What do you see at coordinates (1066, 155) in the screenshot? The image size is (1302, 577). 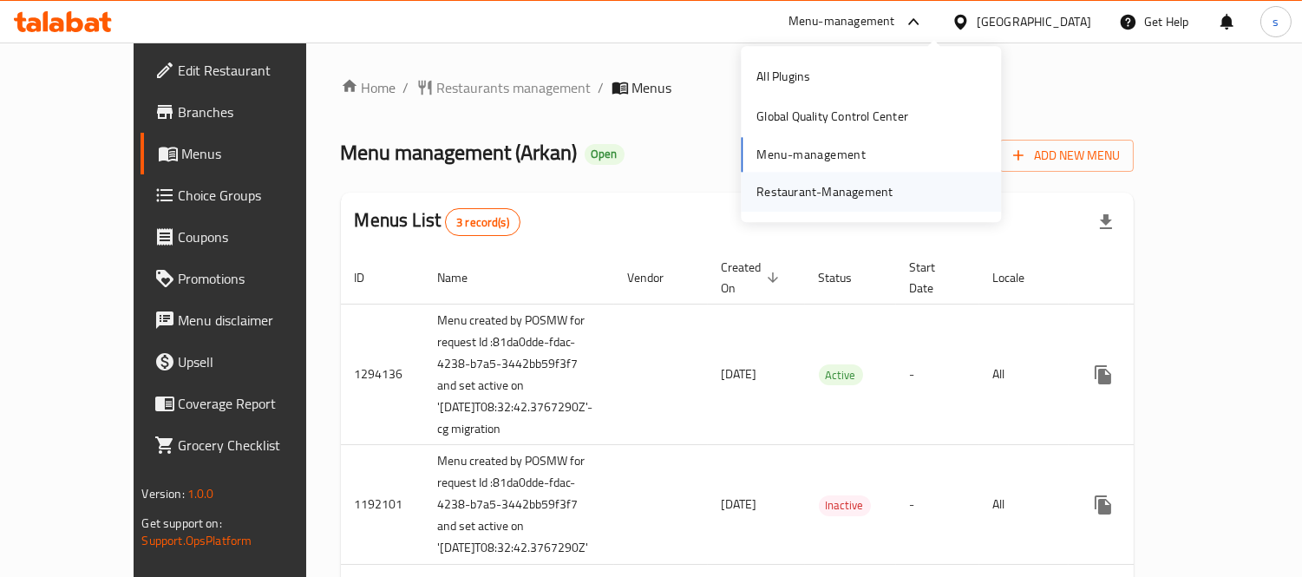 I see `span: Add New Menu` at bounding box center [1066, 155].